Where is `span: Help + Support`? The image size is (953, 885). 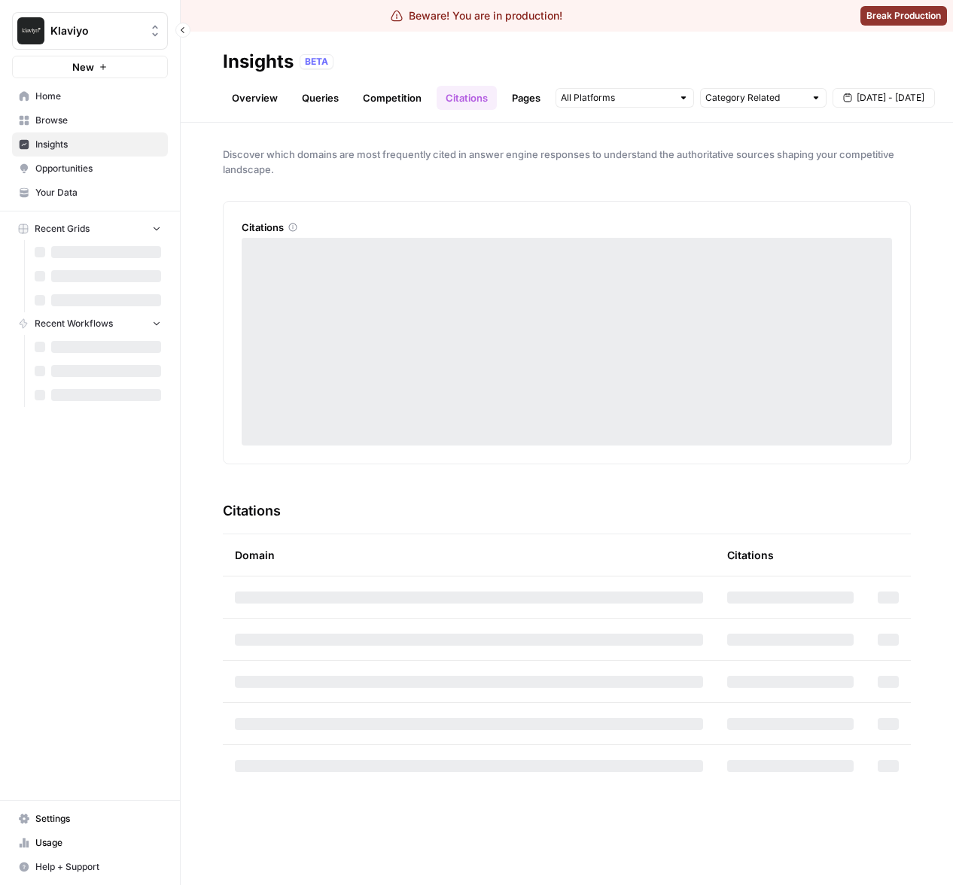
span: Help + Support is located at coordinates (98, 867).